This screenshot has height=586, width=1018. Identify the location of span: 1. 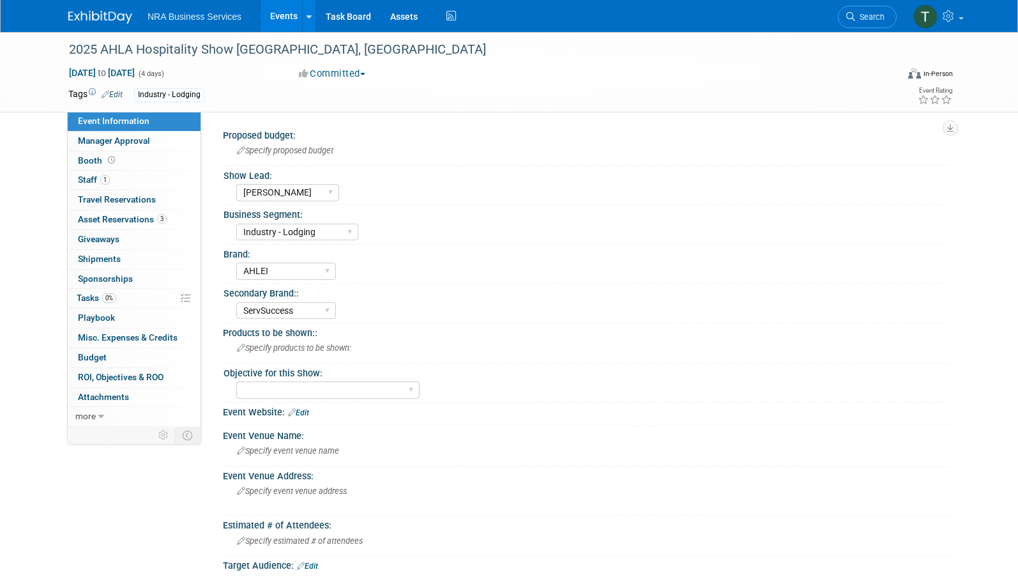
(105, 179).